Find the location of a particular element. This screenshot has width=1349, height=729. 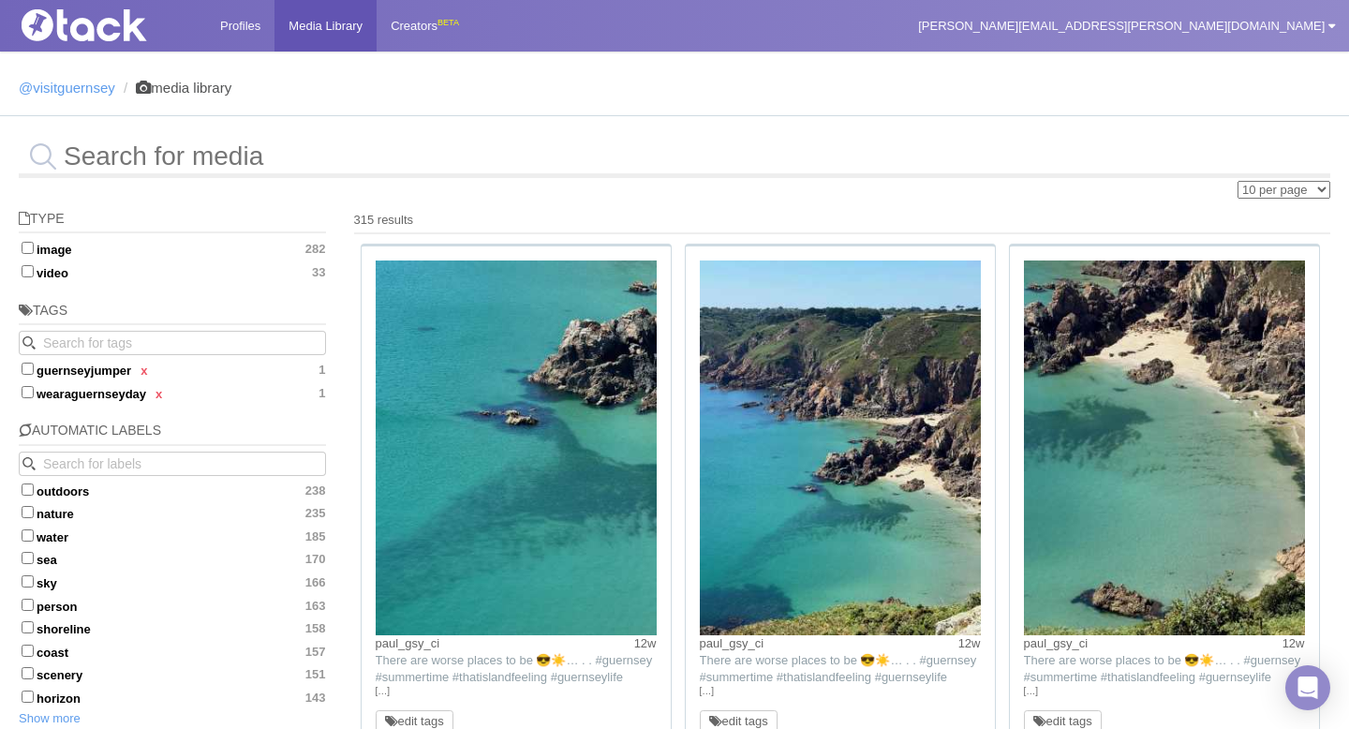

input: sky166 is located at coordinates (27, 581).